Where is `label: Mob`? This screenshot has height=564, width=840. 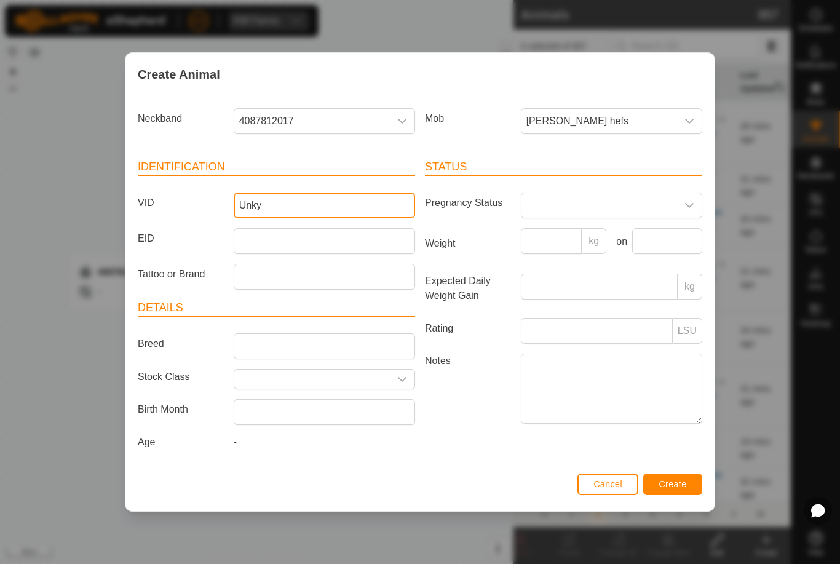 label: Mob is located at coordinates (468, 119).